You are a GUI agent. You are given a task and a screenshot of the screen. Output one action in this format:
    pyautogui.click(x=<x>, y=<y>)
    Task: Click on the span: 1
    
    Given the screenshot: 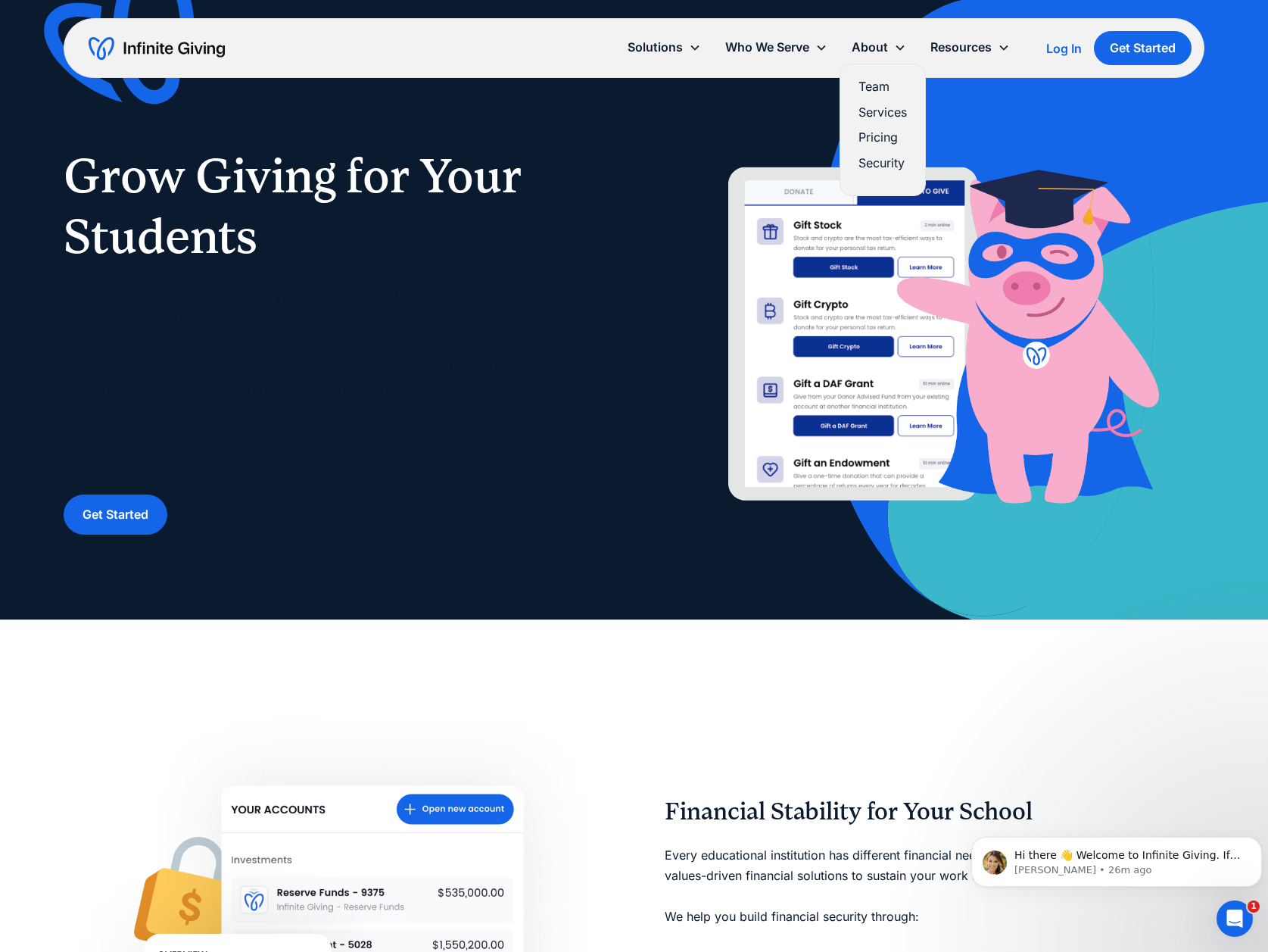 What is the action you would take?
    pyautogui.click(x=1254, y=907)
    